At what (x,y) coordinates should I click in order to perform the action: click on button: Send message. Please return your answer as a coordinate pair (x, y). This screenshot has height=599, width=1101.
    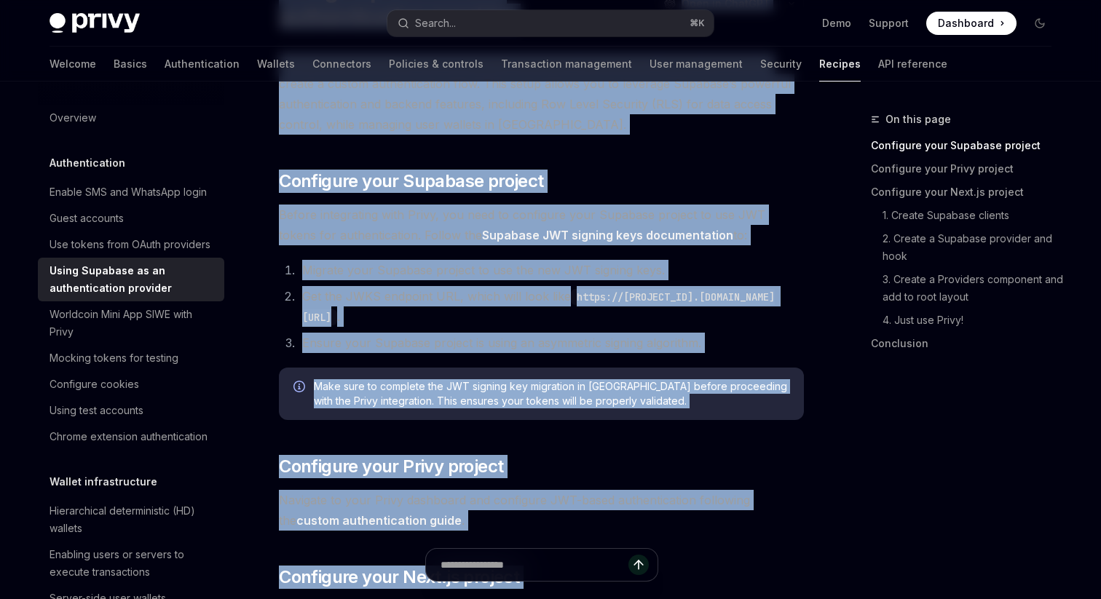
    Looking at the image, I should click on (639, 565).